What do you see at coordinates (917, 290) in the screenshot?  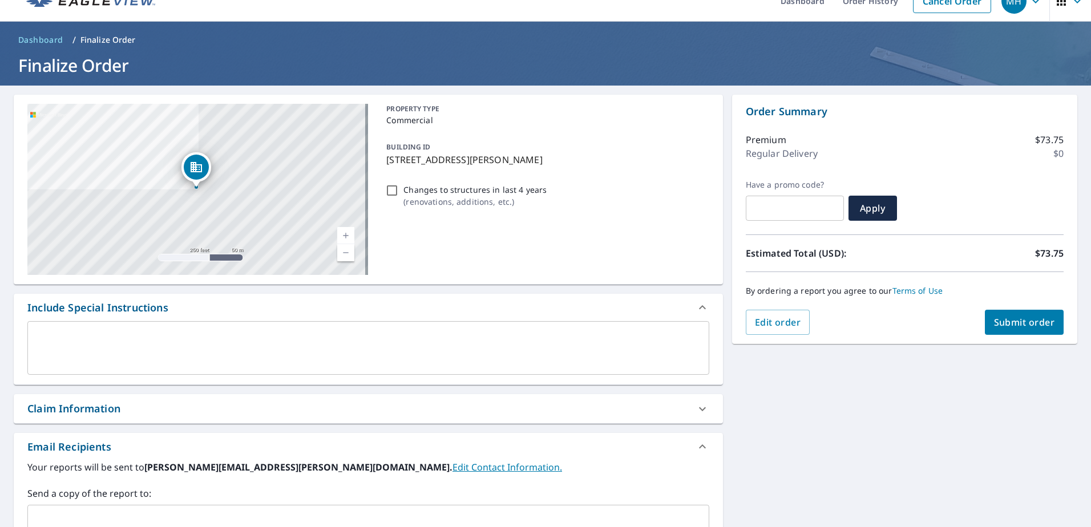 I see `a: Terms of Use` at bounding box center [917, 290].